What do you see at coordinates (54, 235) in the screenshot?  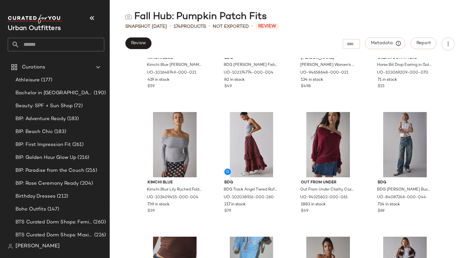 I see `span: BTS Curated Dorm Shops: Maximalist` at bounding box center [54, 235].